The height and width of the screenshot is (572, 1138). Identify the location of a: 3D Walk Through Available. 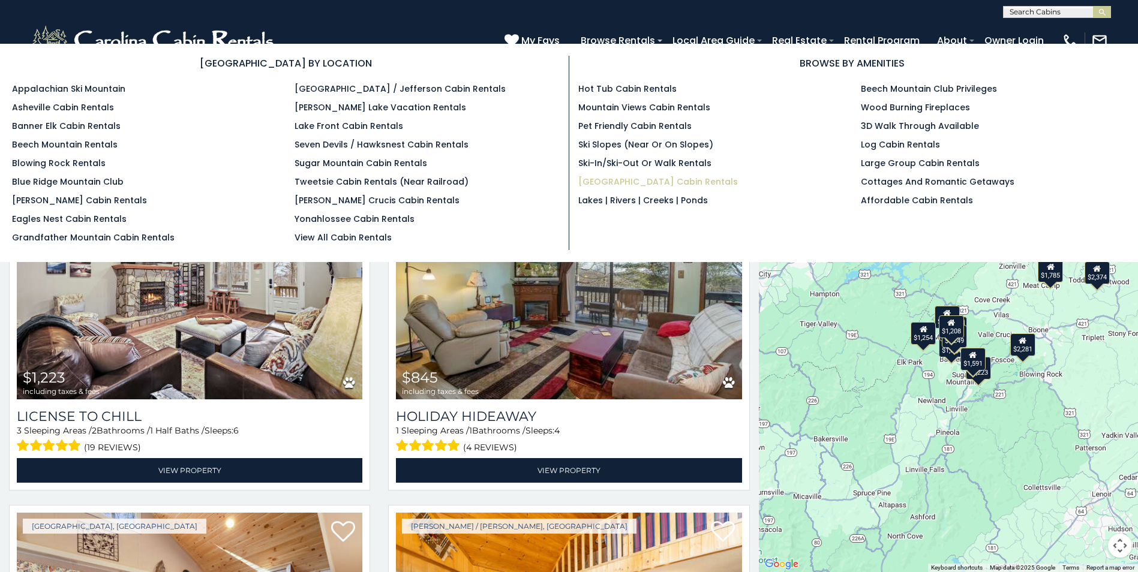
(920, 126).